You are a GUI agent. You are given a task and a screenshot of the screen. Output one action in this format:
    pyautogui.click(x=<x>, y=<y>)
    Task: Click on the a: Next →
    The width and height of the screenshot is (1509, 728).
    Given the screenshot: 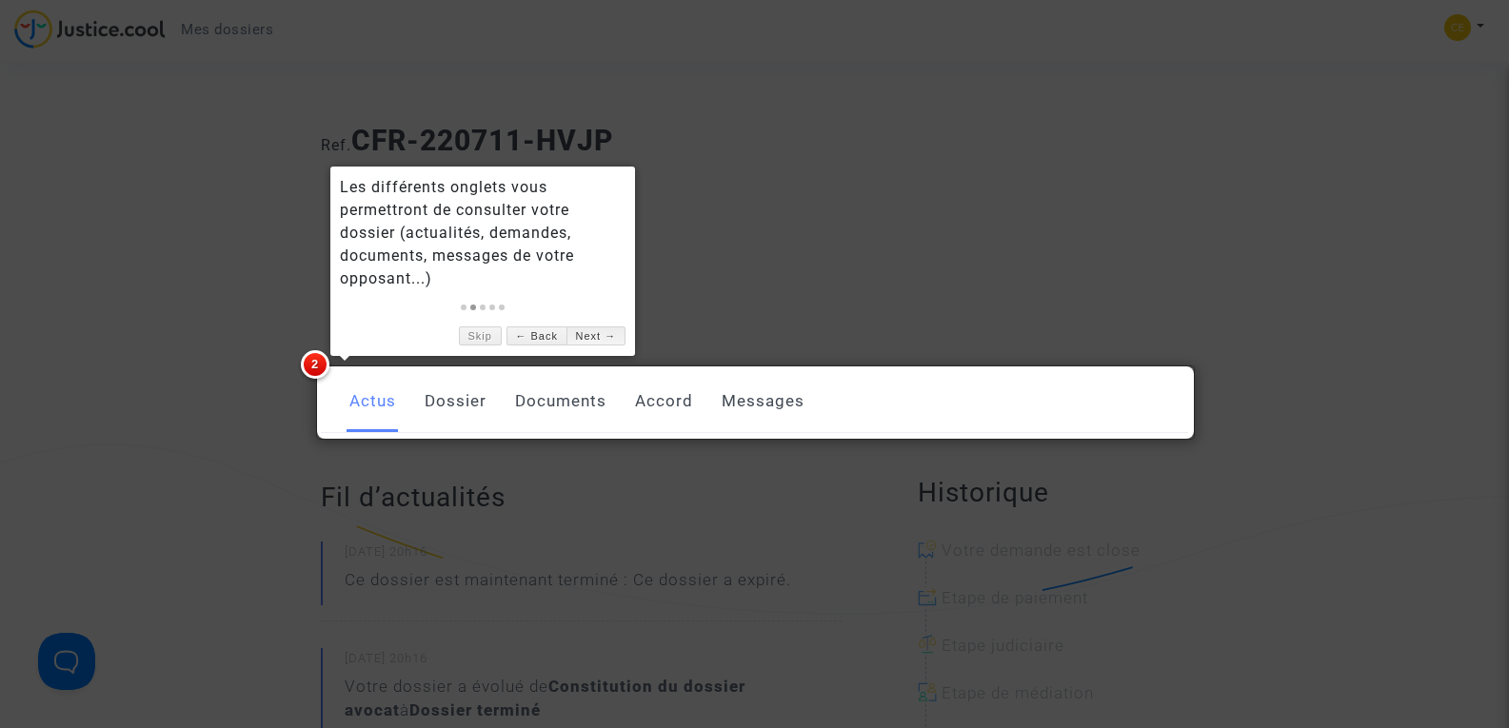 What is the action you would take?
    pyautogui.click(x=596, y=336)
    